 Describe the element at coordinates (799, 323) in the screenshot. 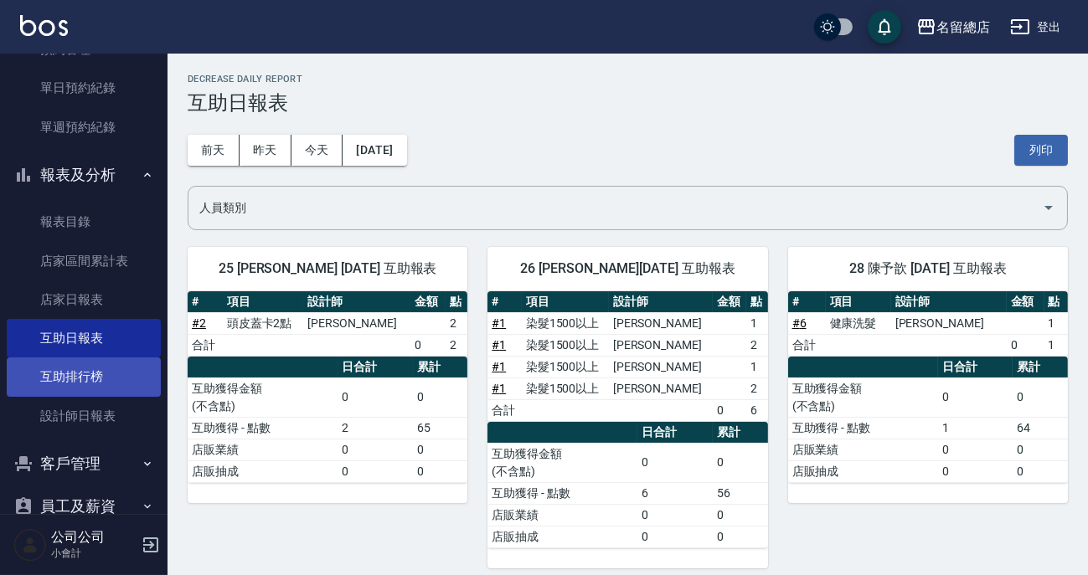

I see `a: #6` at that location.